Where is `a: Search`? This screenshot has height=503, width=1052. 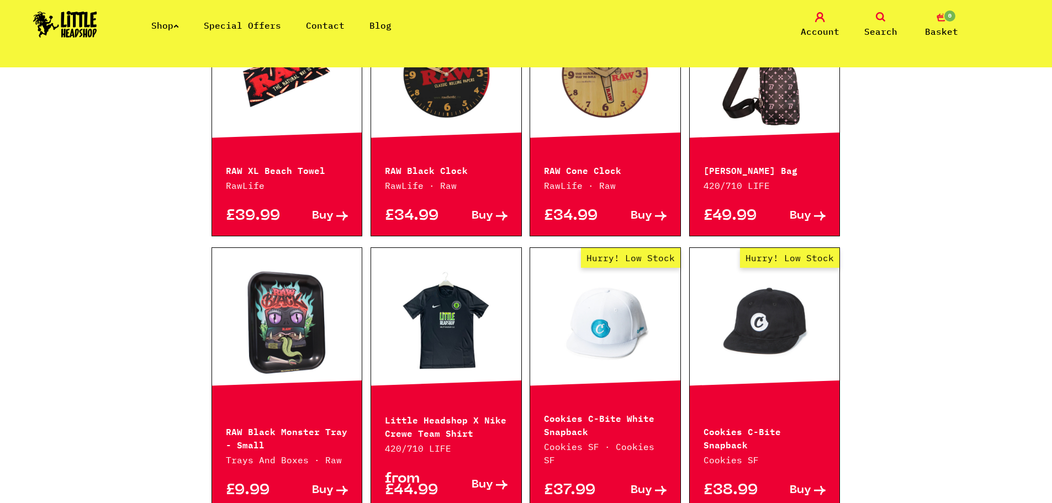
a: Search is located at coordinates (881, 25).